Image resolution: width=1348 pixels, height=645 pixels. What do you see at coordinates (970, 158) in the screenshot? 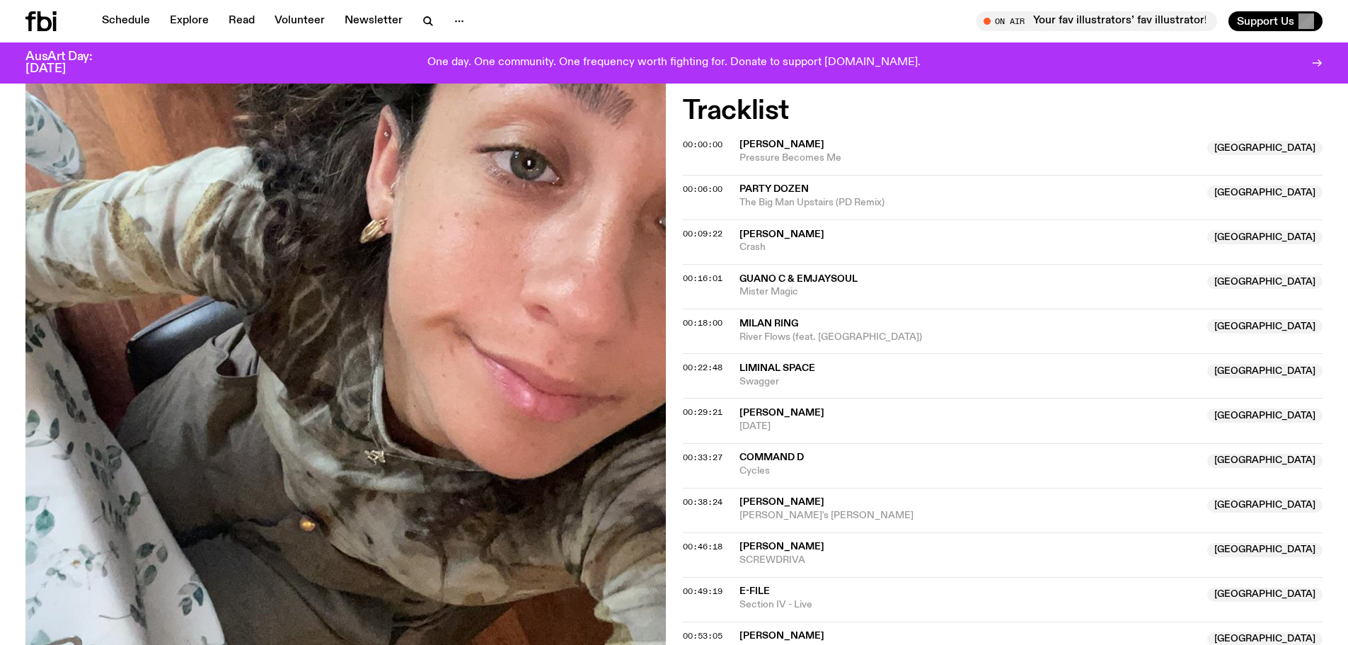
I see `span: Pressure Becomes Me` at bounding box center [970, 158].